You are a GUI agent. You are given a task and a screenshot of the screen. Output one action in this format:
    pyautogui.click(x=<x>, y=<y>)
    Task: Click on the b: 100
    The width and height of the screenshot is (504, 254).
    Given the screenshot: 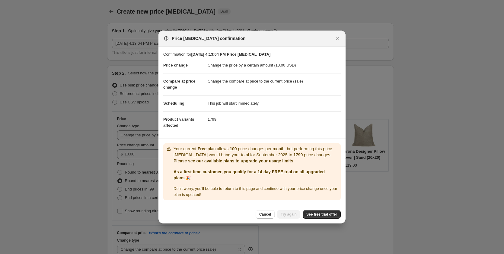 What is the action you would take?
    pyautogui.click(x=233, y=149)
    